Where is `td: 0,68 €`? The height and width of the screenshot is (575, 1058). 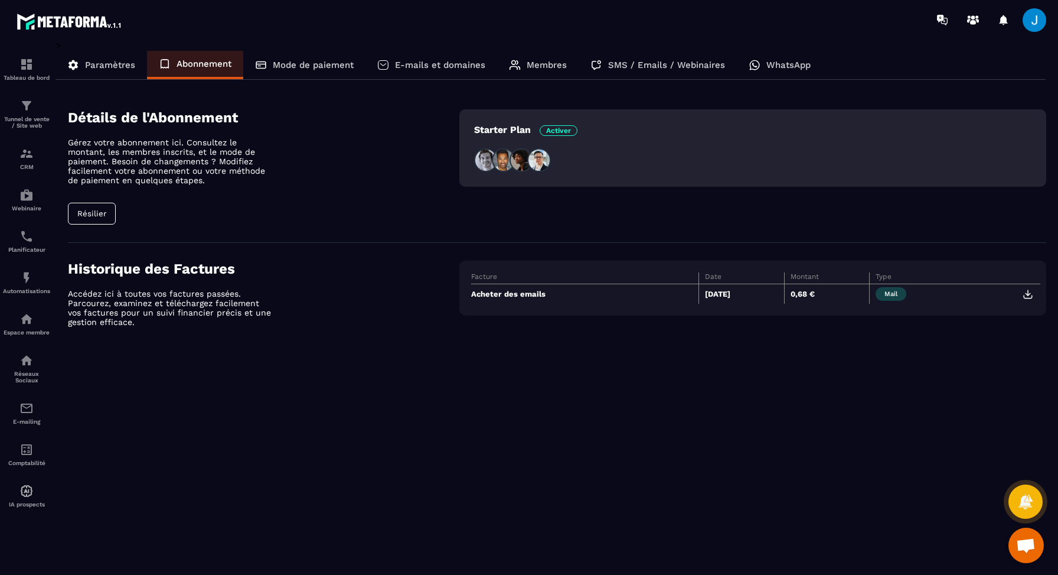 td: 0,68 € is located at coordinates (827, 294).